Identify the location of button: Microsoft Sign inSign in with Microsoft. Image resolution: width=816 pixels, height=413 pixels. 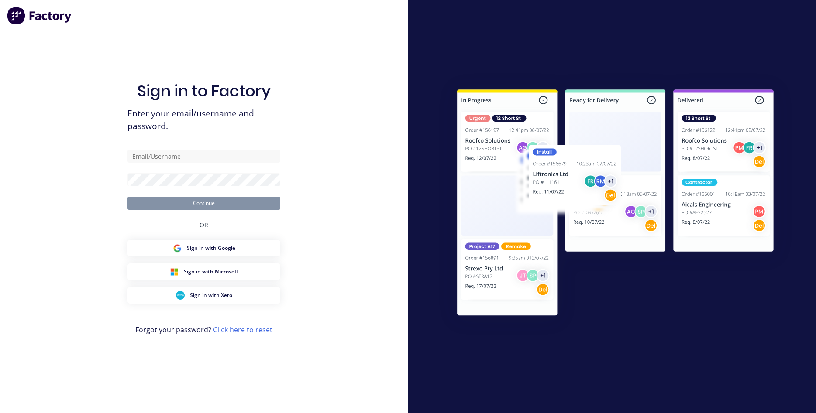
(204, 272).